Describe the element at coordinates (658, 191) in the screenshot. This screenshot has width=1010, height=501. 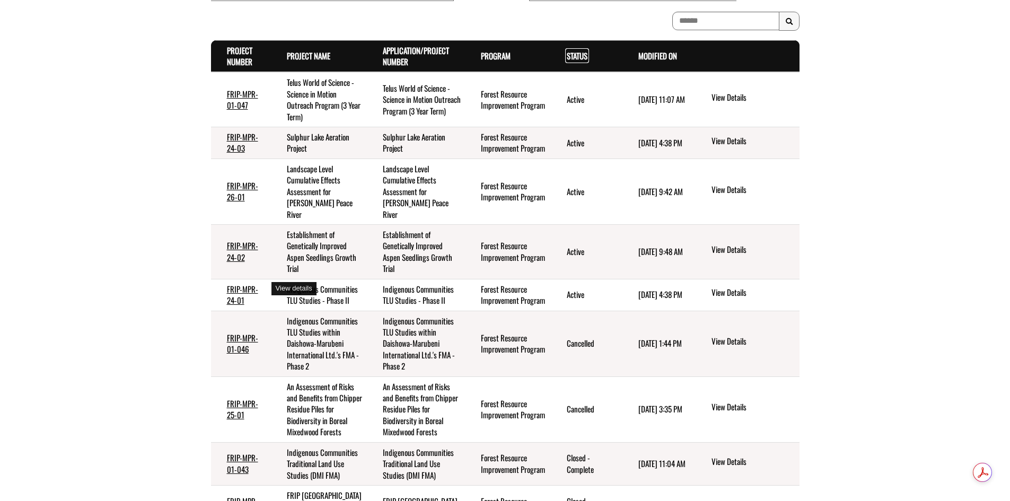
I see `td: 7/9/2025 9:42 AM` at that location.